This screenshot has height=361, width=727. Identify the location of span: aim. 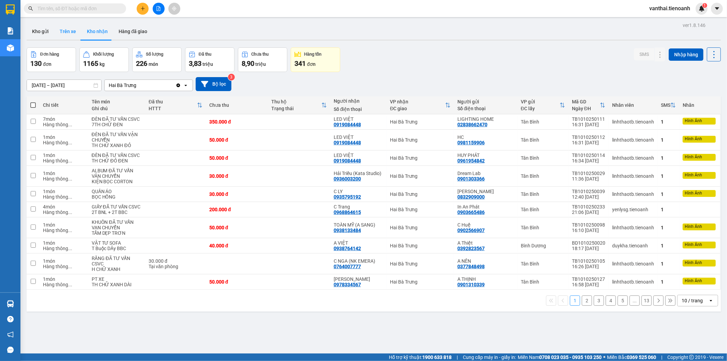
(174, 9).